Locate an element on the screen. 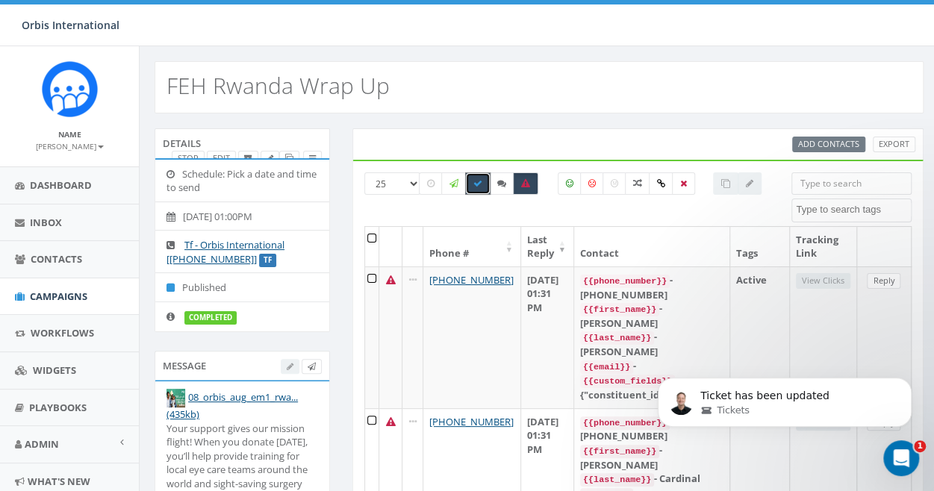  a: Edit is located at coordinates (221, 158).